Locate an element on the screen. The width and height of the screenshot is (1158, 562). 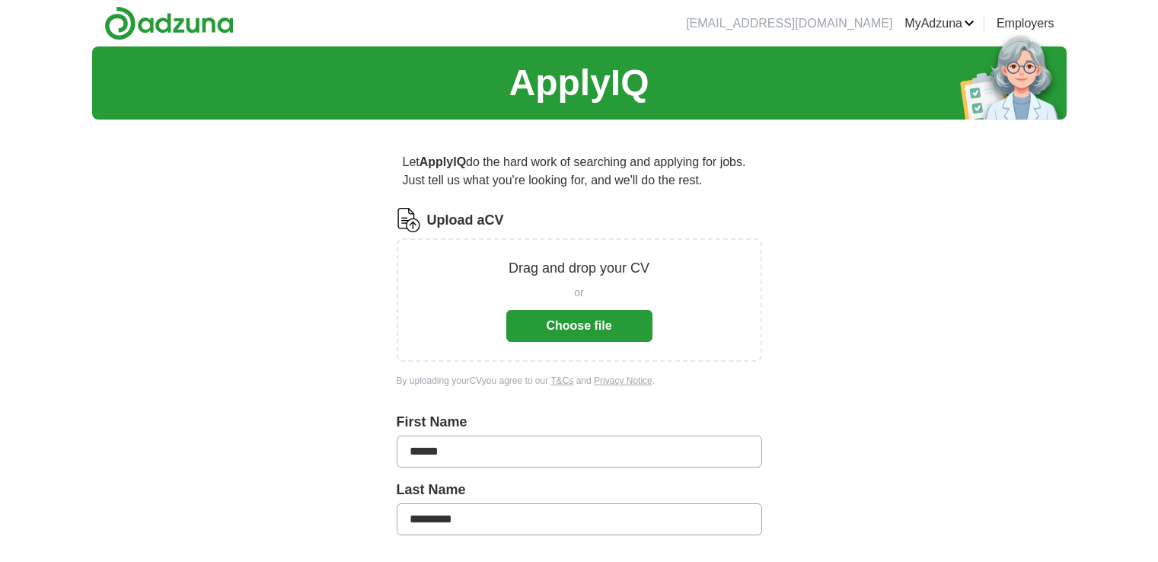
label: First Name is located at coordinates (580, 422).